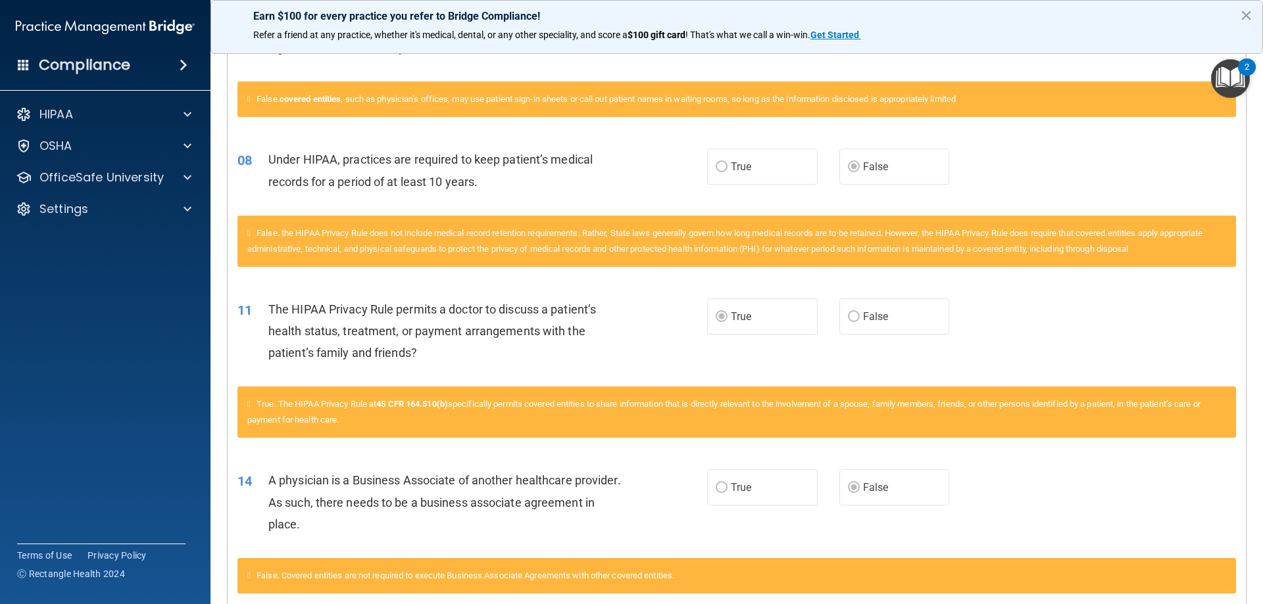 This screenshot has width=1263, height=604. I want to click on strong: Get Started, so click(835, 35).